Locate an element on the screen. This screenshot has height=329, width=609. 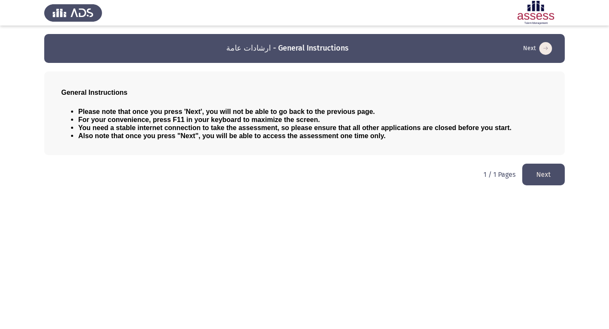
span: Also note that once you press "Next", you will be able to access the assessment one time only. is located at coordinates (232, 136).